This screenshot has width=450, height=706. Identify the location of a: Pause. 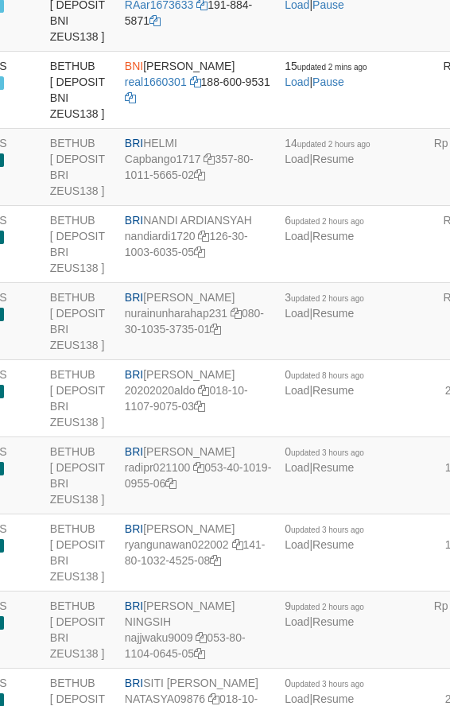
(328, 82).